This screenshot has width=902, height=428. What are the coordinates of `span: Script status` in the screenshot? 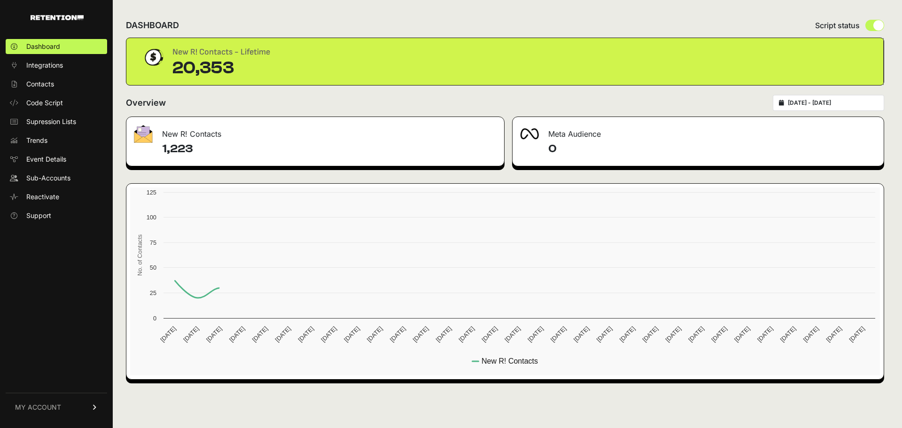 It's located at (837, 25).